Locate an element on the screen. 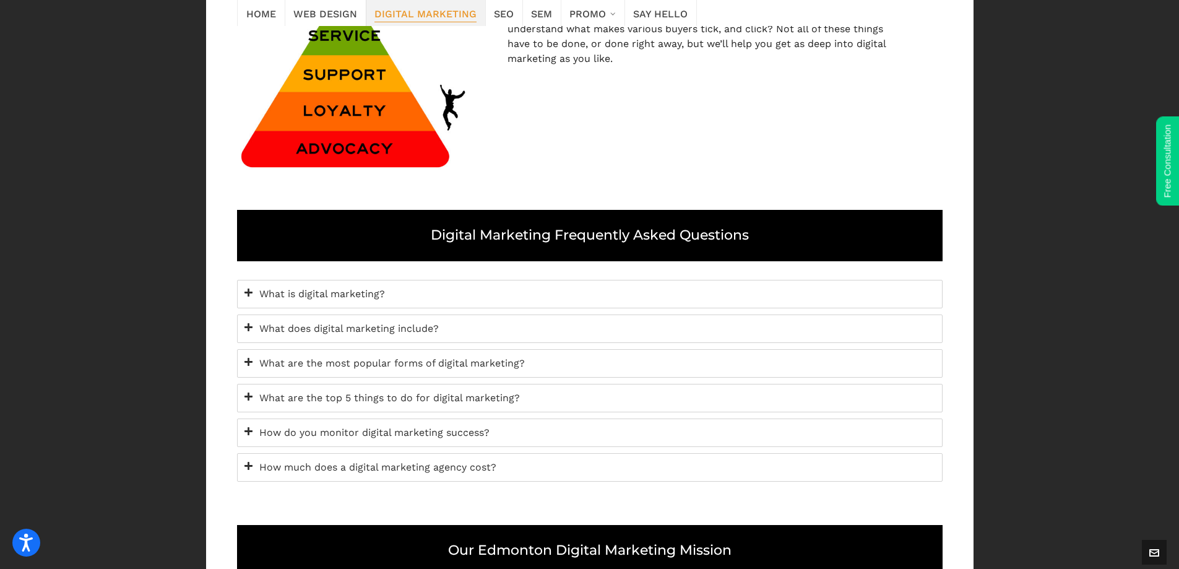 The width and height of the screenshot is (1179, 569). span: SEM is located at coordinates (542, 13).